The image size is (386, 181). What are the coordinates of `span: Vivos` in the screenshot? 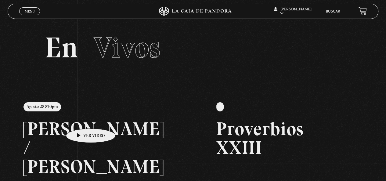 It's located at (127, 48).